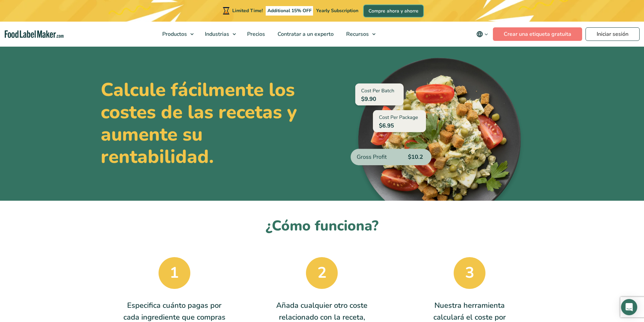  I want to click on div: Open Intercom Messenger, so click(629, 307).